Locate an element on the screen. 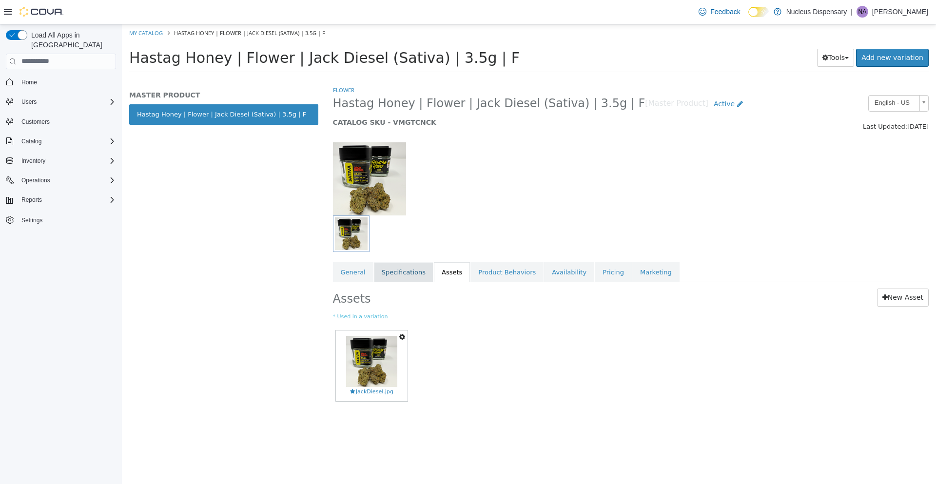 This screenshot has width=936, height=484. a: Product Behaviors is located at coordinates (385, 248).